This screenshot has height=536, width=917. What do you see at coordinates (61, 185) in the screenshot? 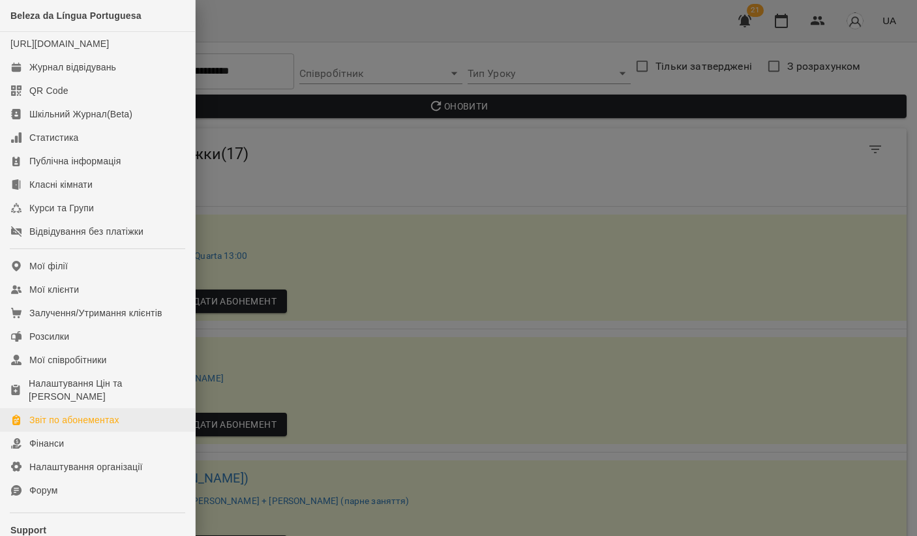
I see `div: Класні кімнати` at bounding box center [61, 185].